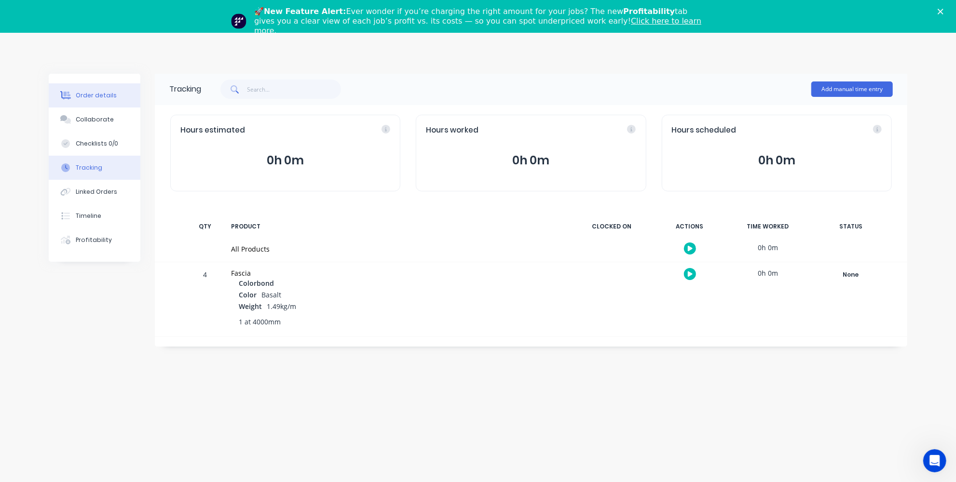 The width and height of the screenshot is (956, 482). I want to click on div: Close, so click(943, 12).